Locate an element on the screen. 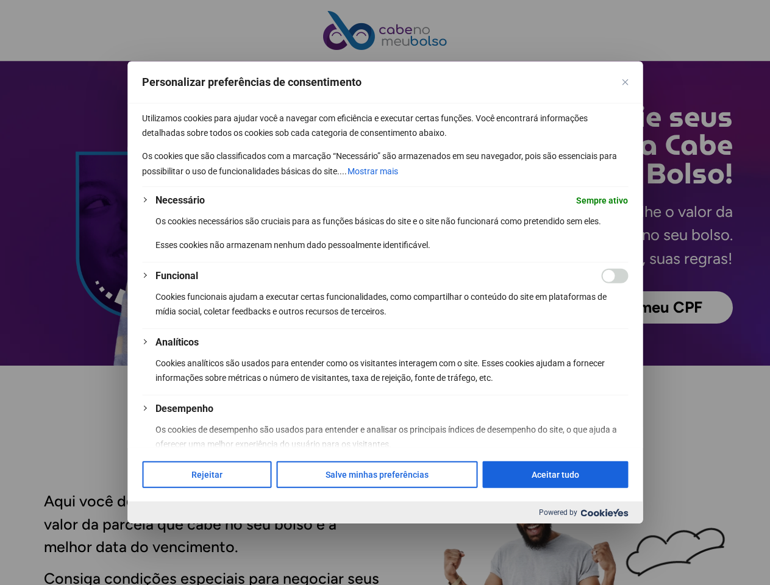  button: Analíticos is located at coordinates (177, 343).